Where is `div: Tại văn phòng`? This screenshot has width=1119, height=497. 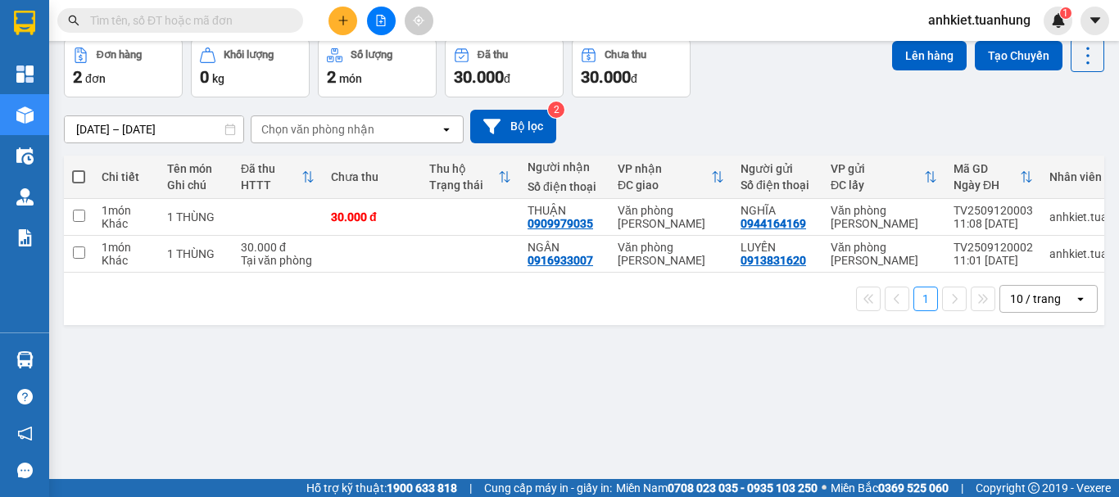 div: Tại văn phòng is located at coordinates (278, 260).